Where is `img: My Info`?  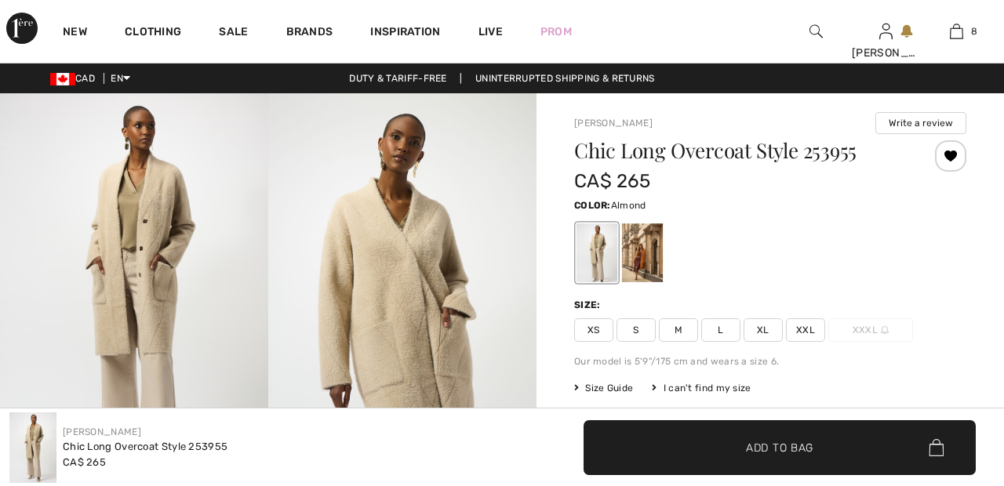 img: My Info is located at coordinates (885, 31).